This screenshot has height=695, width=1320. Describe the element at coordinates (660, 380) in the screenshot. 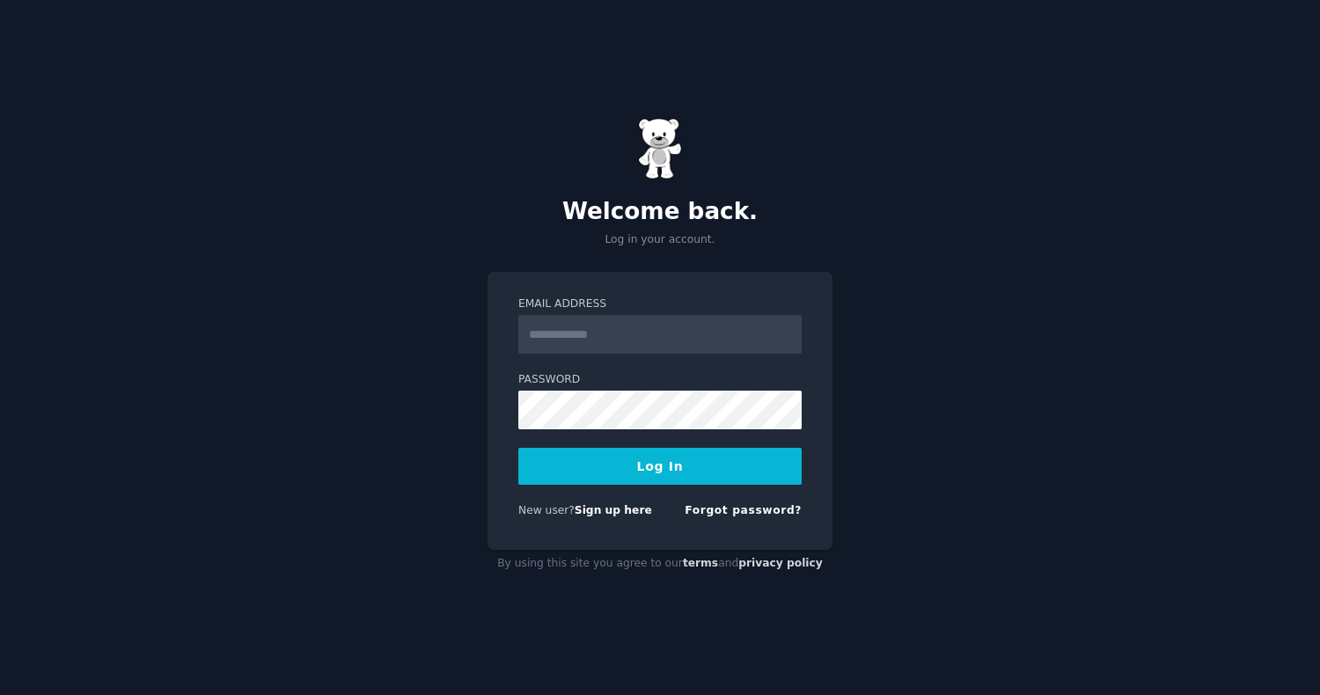

I see `label: Password` at that location.